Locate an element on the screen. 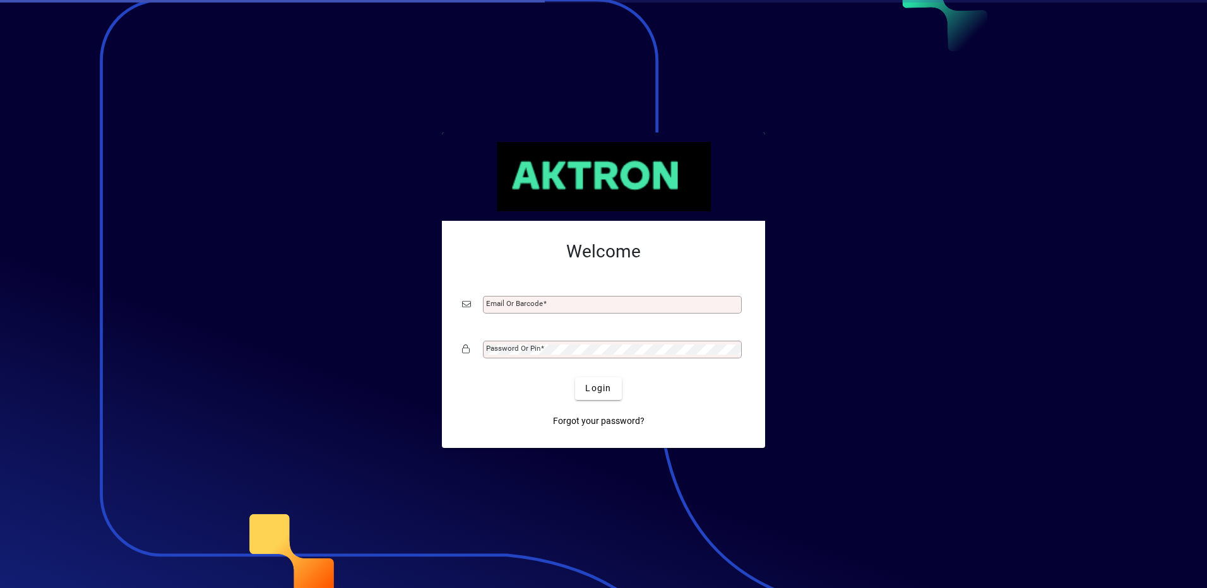 This screenshot has height=588, width=1207. span: Forgot your password? is located at coordinates (598, 421).